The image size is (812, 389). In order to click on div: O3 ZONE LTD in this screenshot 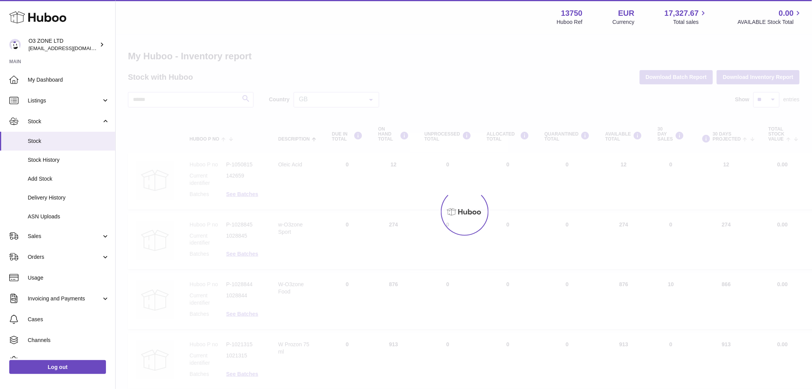, I will do `click(63, 45)`.